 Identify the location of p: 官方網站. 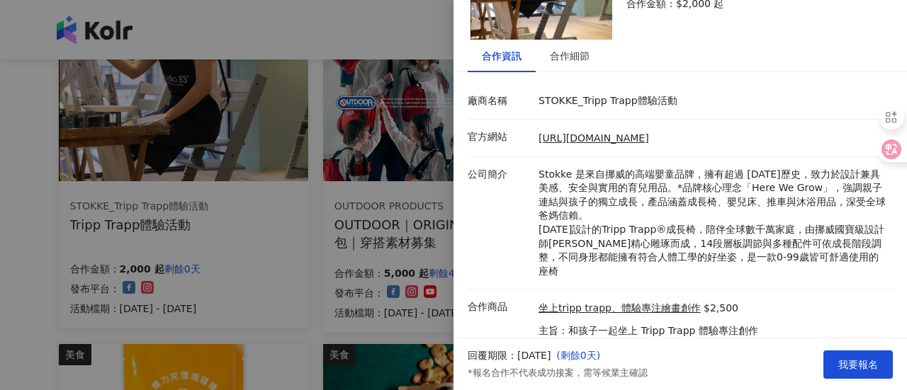
(500, 137).